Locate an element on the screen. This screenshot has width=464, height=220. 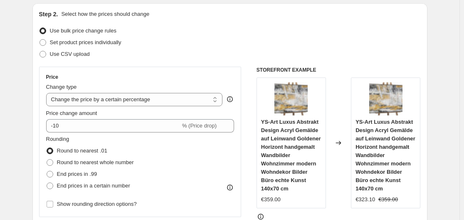
span: End prices in a certain number is located at coordinates (94, 185).